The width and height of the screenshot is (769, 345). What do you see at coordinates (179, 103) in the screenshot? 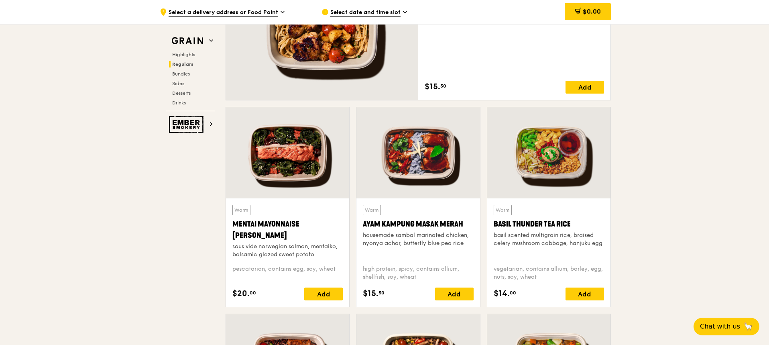
I see `span: Drinks` at bounding box center [179, 103].